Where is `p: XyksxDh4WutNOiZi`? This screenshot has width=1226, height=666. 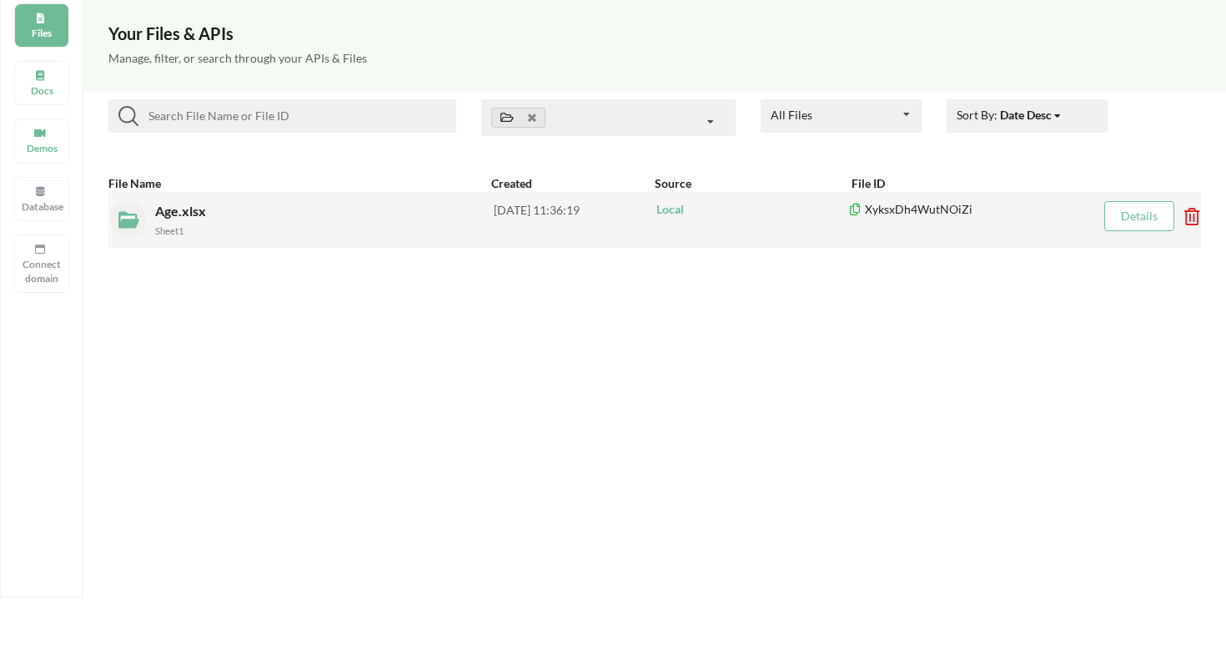 p: XyksxDh4WutNOiZi is located at coordinates (967, 209).